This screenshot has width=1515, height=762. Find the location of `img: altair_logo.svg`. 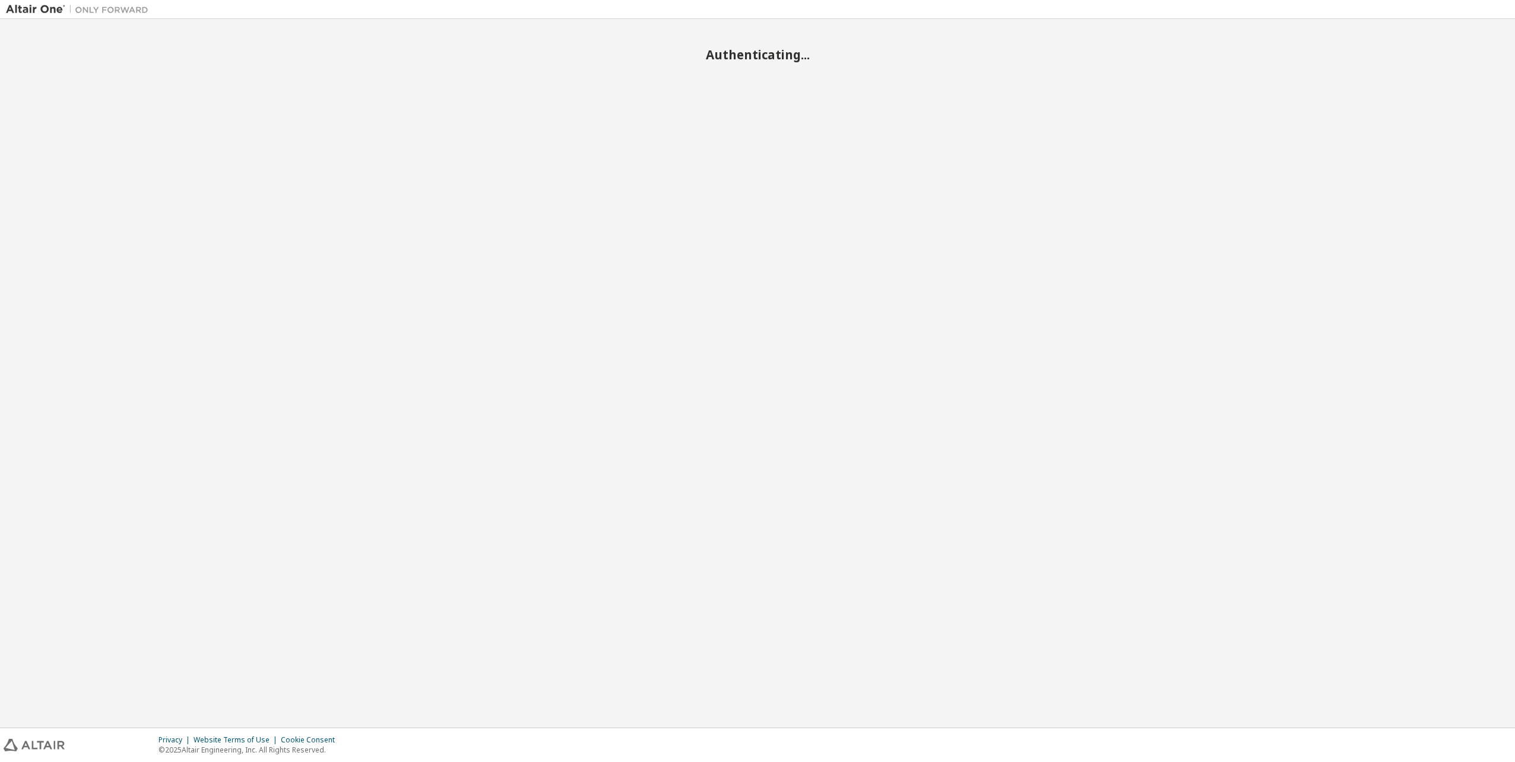

img: altair_logo.svg is located at coordinates (34, 745).